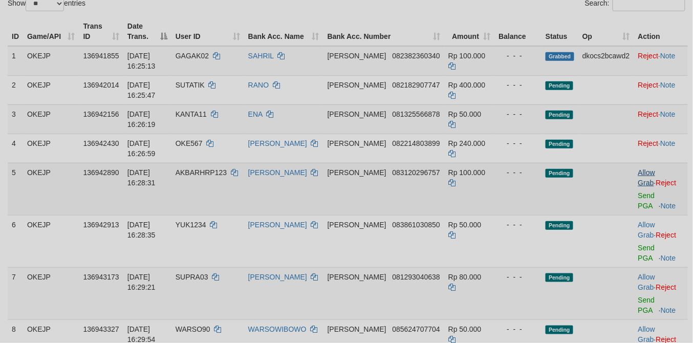 The width and height of the screenshot is (693, 343). I want to click on th: Date Trans.: activate to sort column descending, so click(147, 31).